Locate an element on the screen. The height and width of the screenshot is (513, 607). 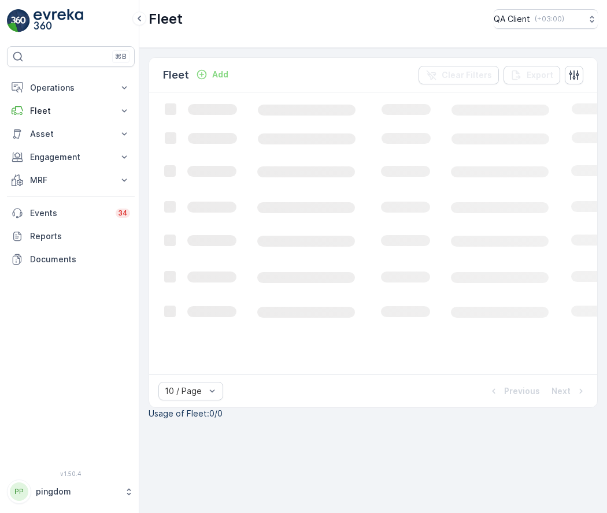
p: Usage of Fleet : 0/0 is located at coordinates (373, 414).